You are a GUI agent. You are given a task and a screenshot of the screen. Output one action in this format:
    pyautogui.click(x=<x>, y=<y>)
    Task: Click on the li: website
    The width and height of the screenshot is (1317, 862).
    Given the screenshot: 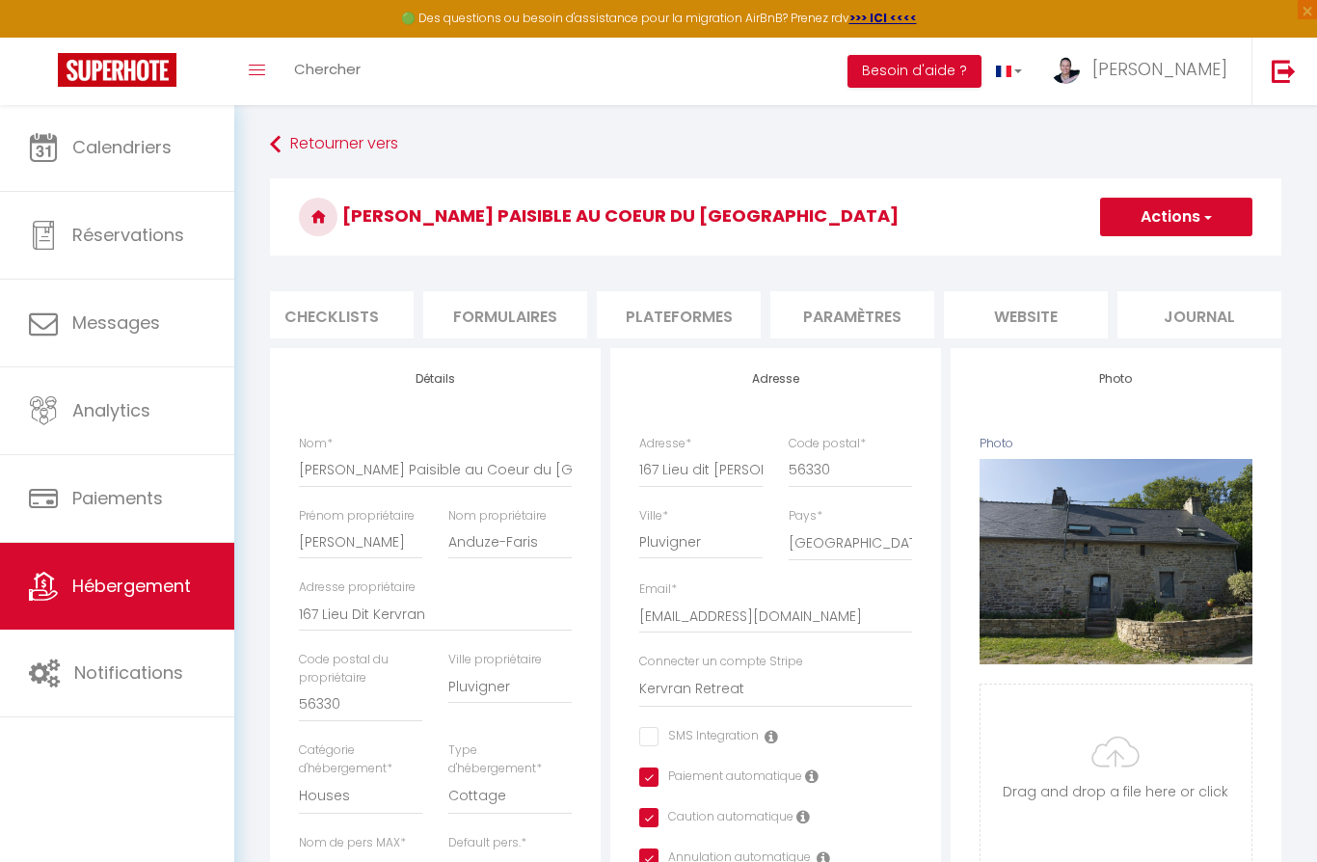 What is the action you would take?
    pyautogui.click(x=1026, y=314)
    